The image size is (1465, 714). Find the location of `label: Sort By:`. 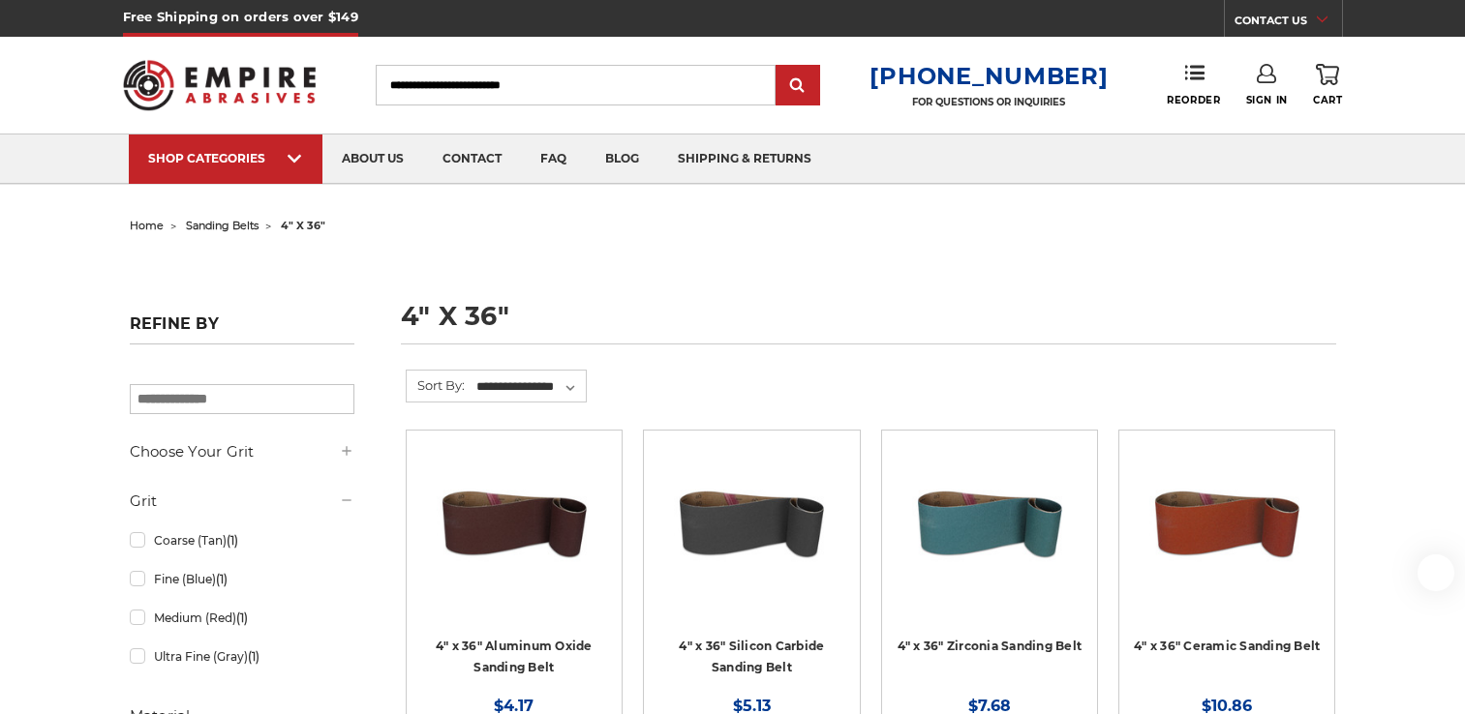

label: Sort By: is located at coordinates (436, 385).